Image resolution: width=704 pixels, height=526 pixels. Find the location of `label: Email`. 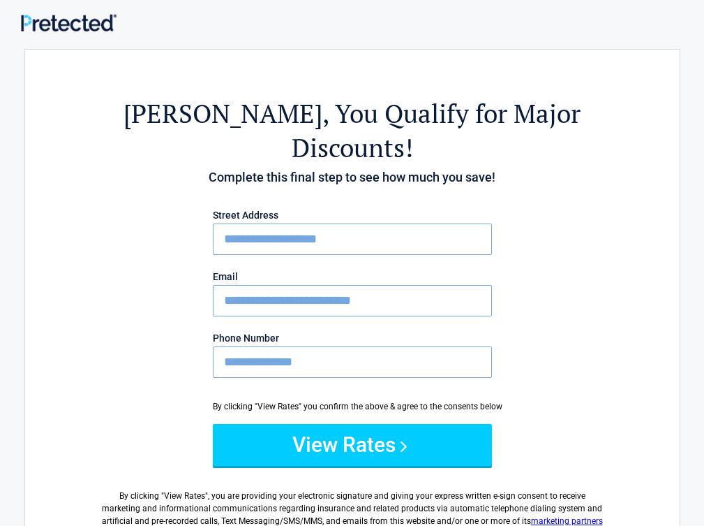

label: Email is located at coordinates (353, 276).